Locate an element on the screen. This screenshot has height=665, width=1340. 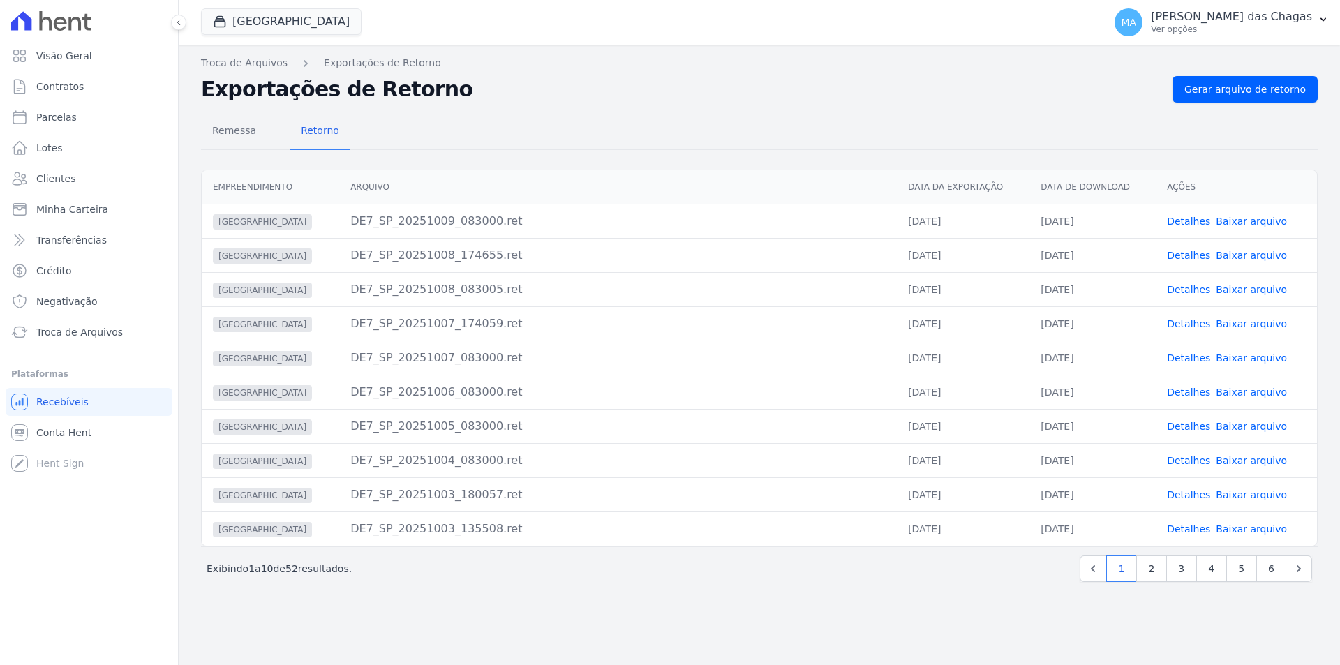
div: DE7_SP_20251005_083000.ret is located at coordinates (618, 427).